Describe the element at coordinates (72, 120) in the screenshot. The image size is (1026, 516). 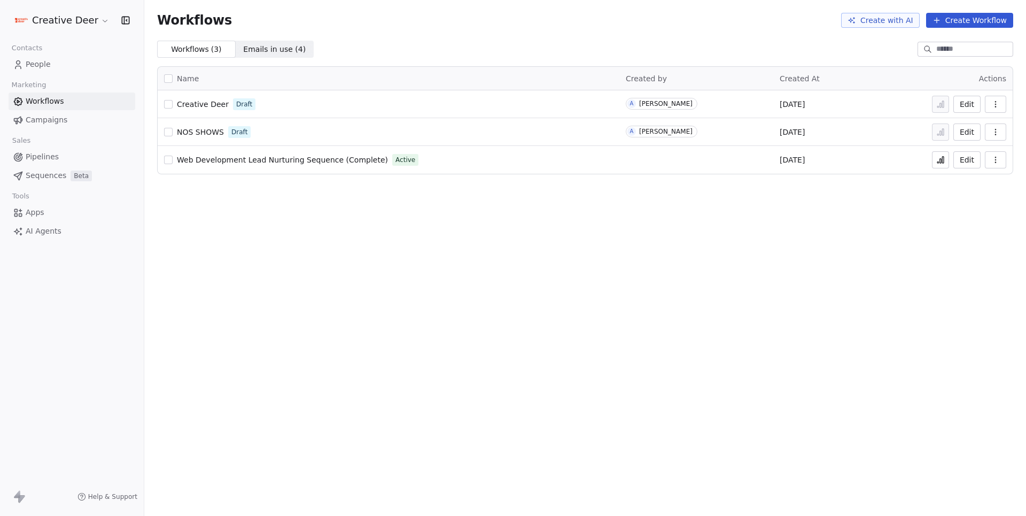
I see `a: Campaigns` at that location.